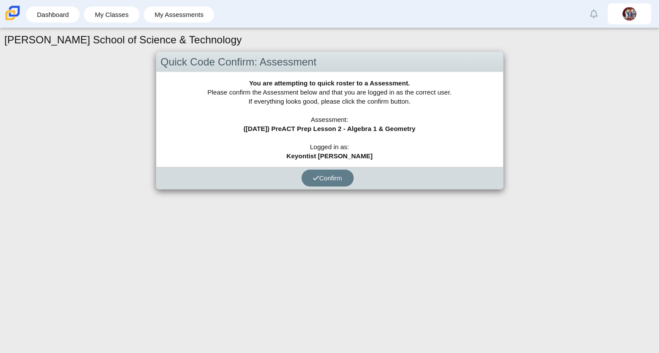 The height and width of the screenshot is (353, 659). I want to click on a: keyontist.moffett.tKF86g, so click(629, 14).